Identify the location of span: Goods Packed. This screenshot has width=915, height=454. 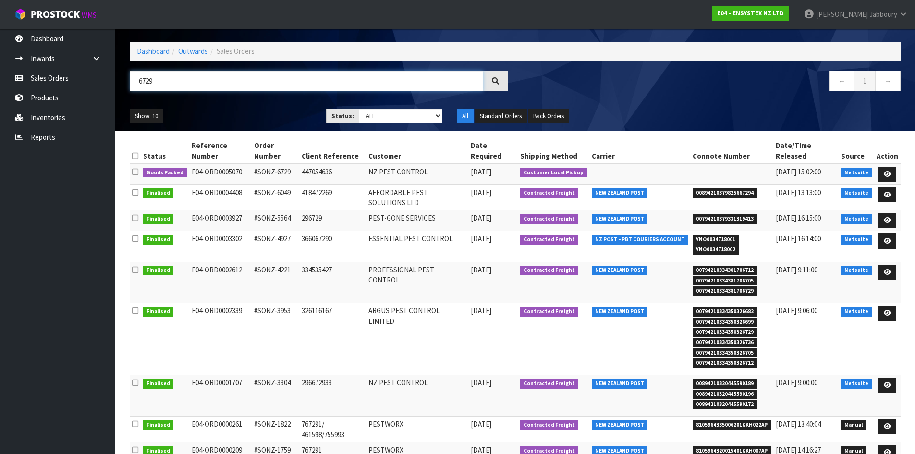
(165, 173).